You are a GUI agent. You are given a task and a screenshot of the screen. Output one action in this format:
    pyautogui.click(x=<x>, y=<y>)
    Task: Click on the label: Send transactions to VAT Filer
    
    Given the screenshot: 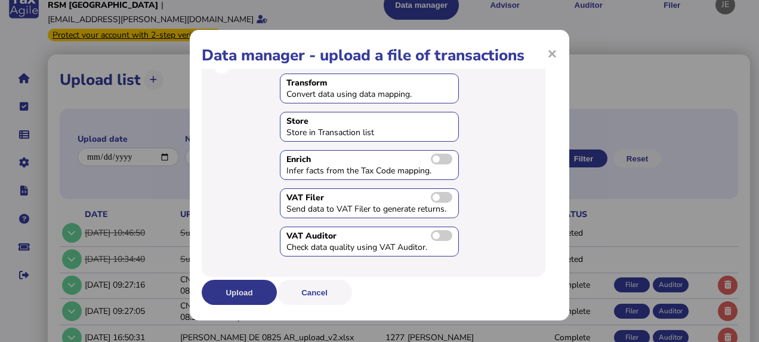 What is the action you would take?
    pyautogui.click(x=442, y=197)
    